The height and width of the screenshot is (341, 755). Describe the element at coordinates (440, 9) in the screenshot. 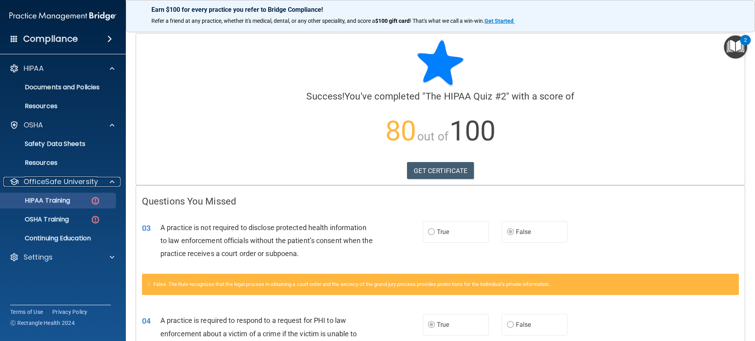

I see `p: Earn $100 for every practice you refer to Bridge Compliance!` at that location.